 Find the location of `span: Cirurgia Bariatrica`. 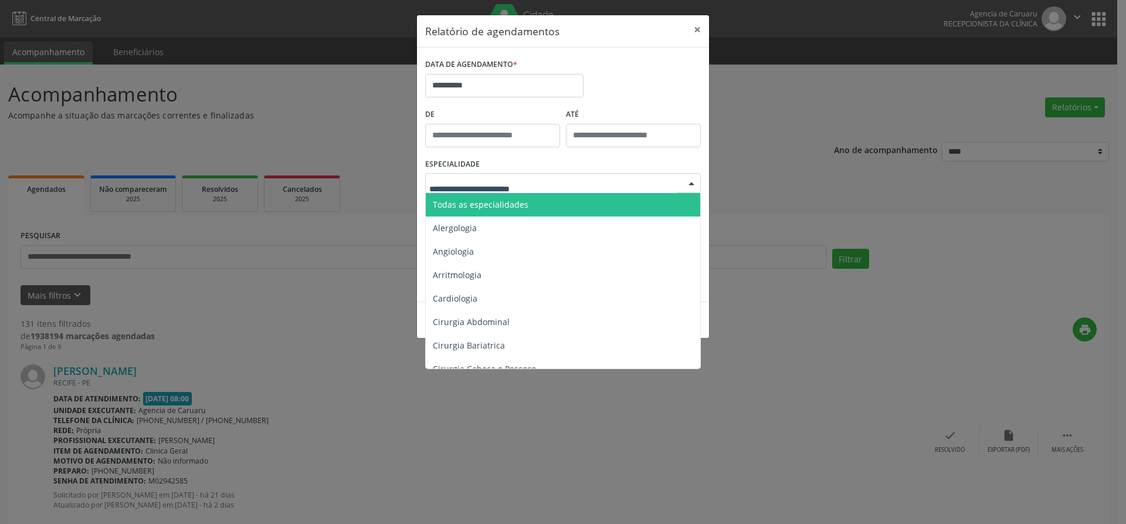

span: Cirurgia Bariatrica is located at coordinates (469, 345).